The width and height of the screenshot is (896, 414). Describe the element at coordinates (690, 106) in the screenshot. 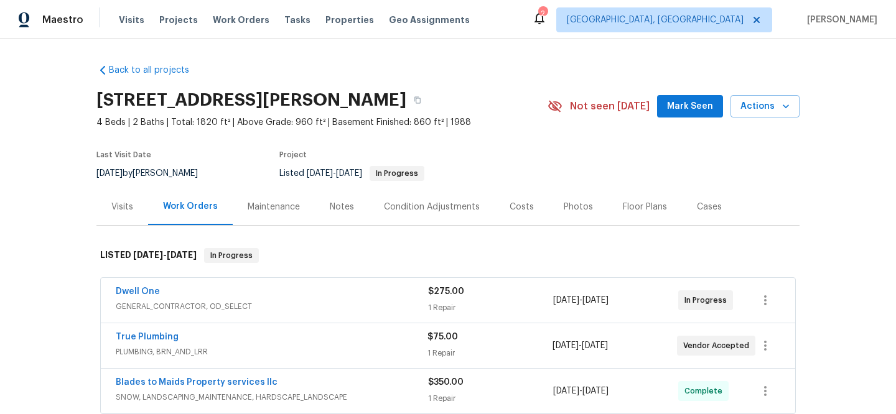

I see `button: Mark Seen` at that location.